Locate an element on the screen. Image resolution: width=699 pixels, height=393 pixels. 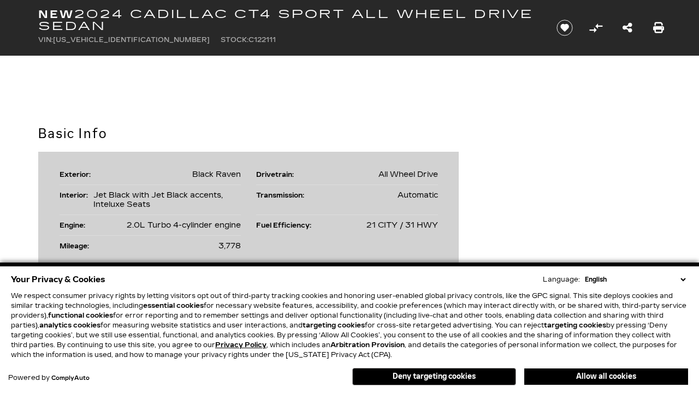
h1: 2024 Cadillac CT4 Sport All Wheel Drive Sedan is located at coordinates (288, 20).